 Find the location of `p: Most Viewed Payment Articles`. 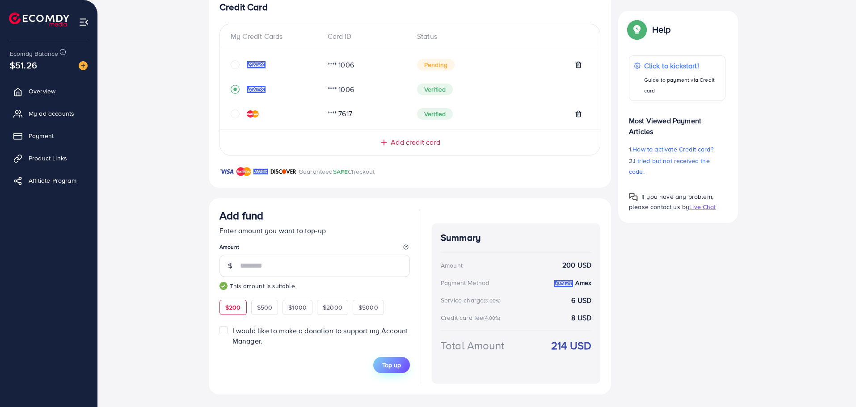

p: Most Viewed Payment Articles is located at coordinates (677, 122).